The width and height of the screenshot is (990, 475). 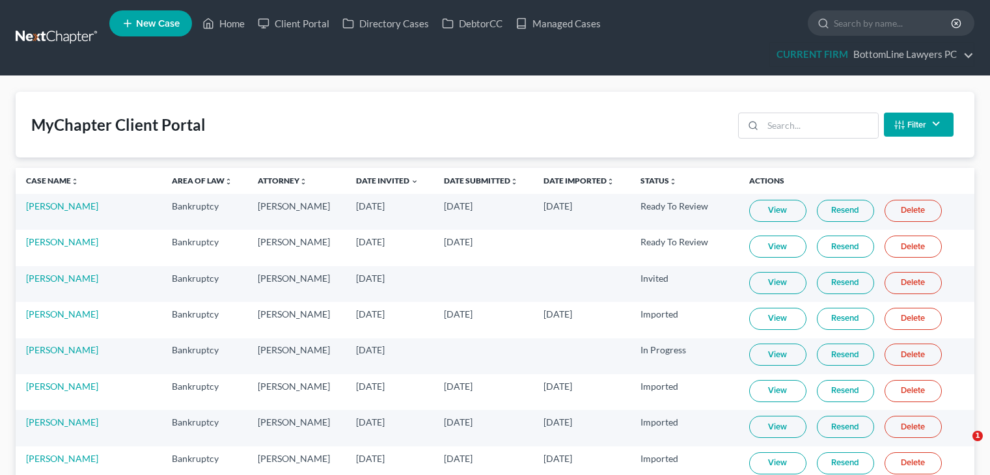 I want to click on a: Date Submittedunfold_more, so click(x=481, y=180).